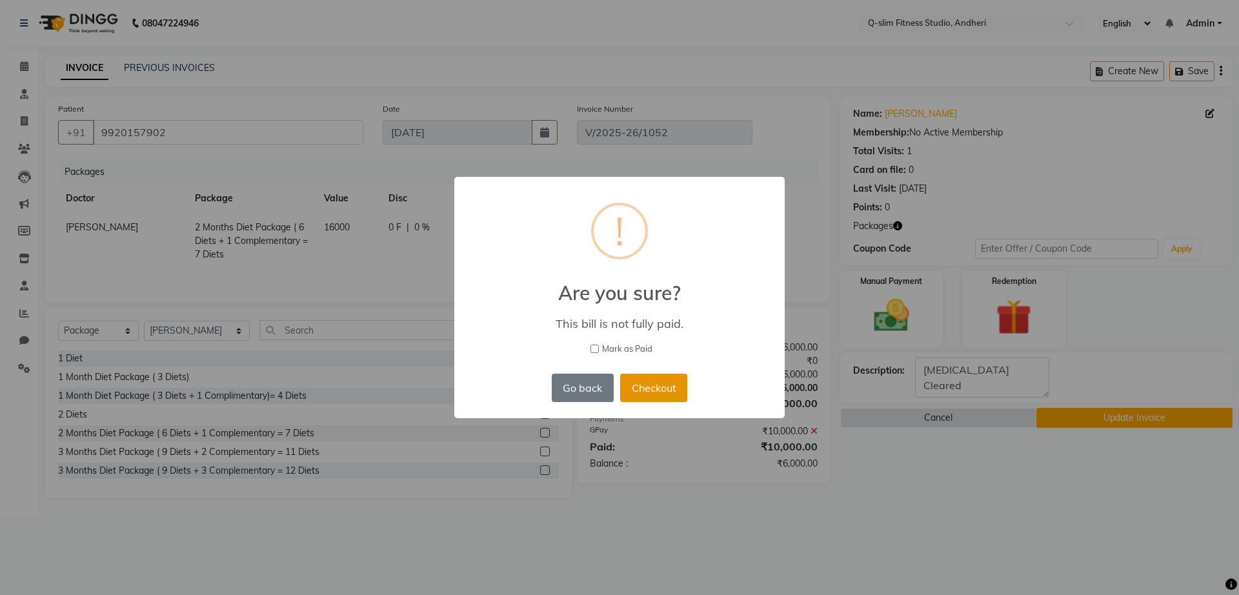 The image size is (1239, 595). Describe the element at coordinates (627, 349) in the screenshot. I see `span: Mark as Paid` at that location.